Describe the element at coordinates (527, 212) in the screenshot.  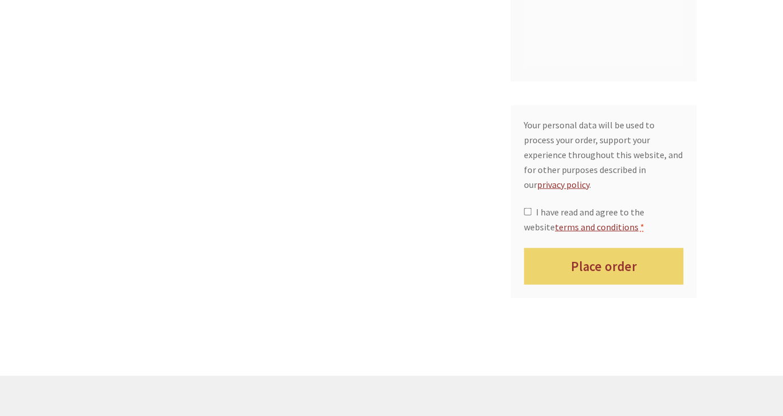
I see `input: I have read and agree to the websiteterms and conditions *` at that location.